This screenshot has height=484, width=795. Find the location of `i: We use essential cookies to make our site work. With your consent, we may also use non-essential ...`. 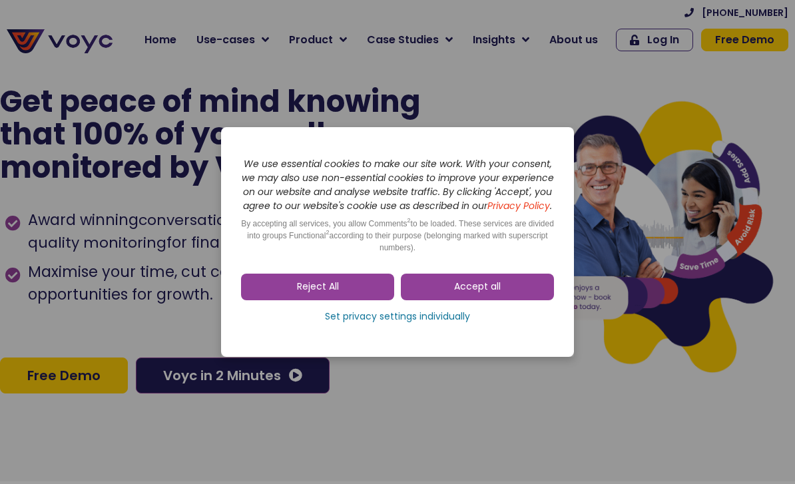

i: We use essential cookies to make our site work. With your consent, we may also use non-essential ... is located at coordinates (398, 184).